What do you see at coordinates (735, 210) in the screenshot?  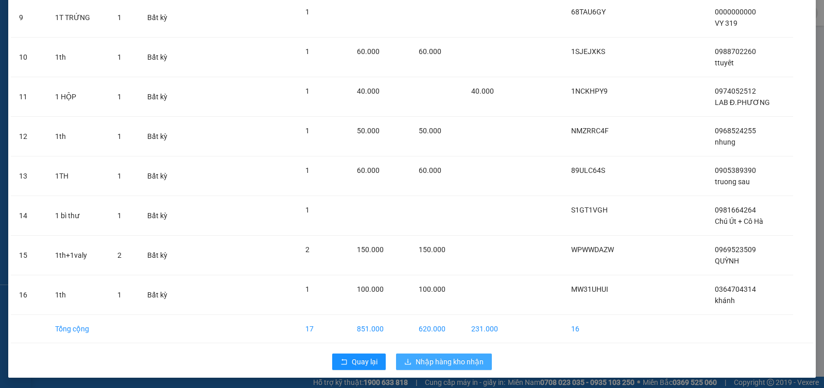 I see `span: 0981664264` at bounding box center [735, 210].